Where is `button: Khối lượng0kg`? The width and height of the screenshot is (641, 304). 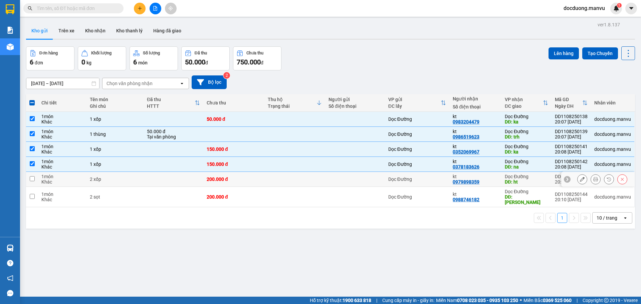 button: Khối lượng0kg is located at coordinates (102, 58).